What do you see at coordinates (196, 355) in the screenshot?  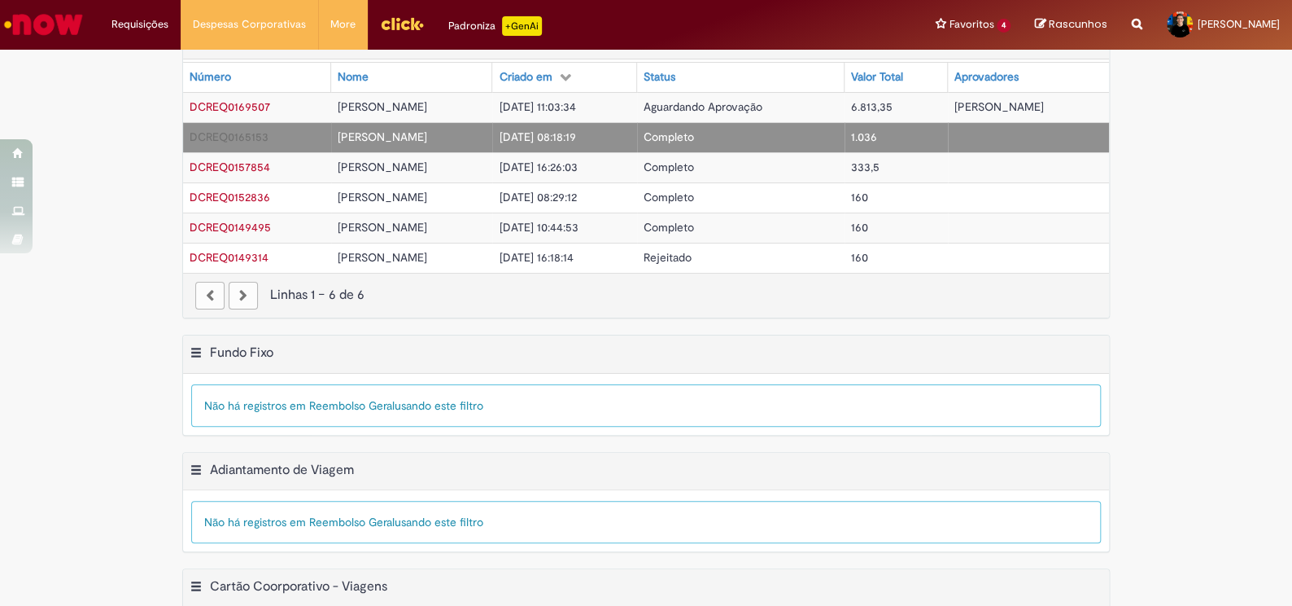 I see `button: Fundo Fixo Menu de contexto` at bounding box center [196, 355].